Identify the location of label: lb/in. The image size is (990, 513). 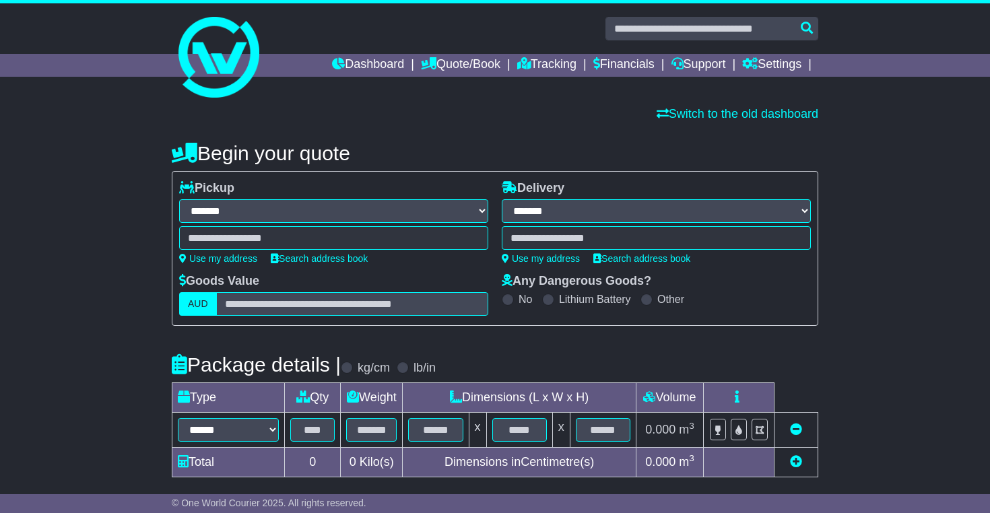
(424, 368).